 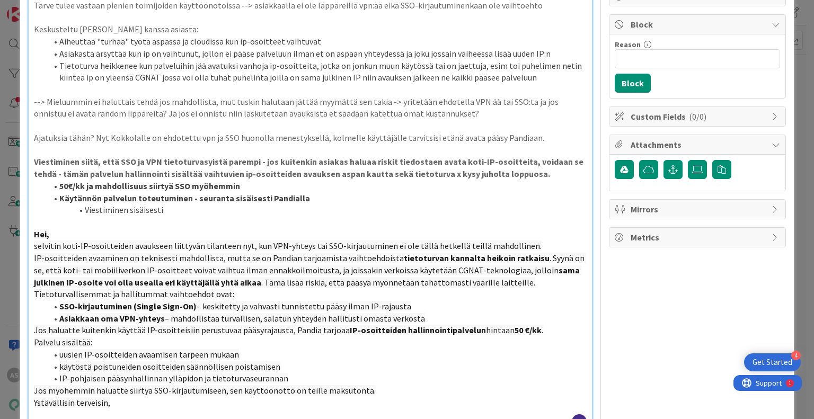 I want to click on div: 1, so click(x=56, y=8).